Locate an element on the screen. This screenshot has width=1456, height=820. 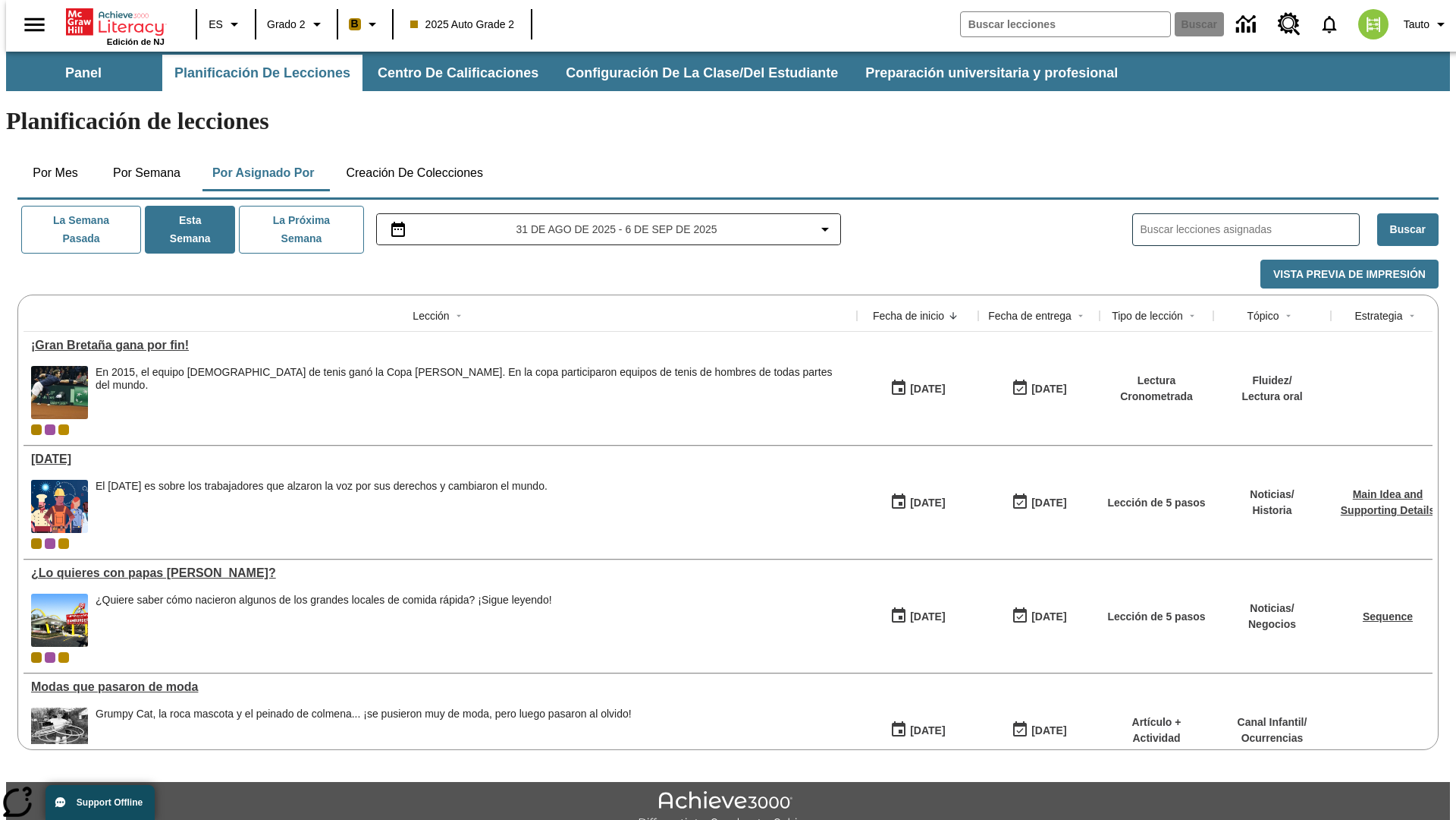
button: Grado: Grado 2, Elige un grado is located at coordinates (297, 24).